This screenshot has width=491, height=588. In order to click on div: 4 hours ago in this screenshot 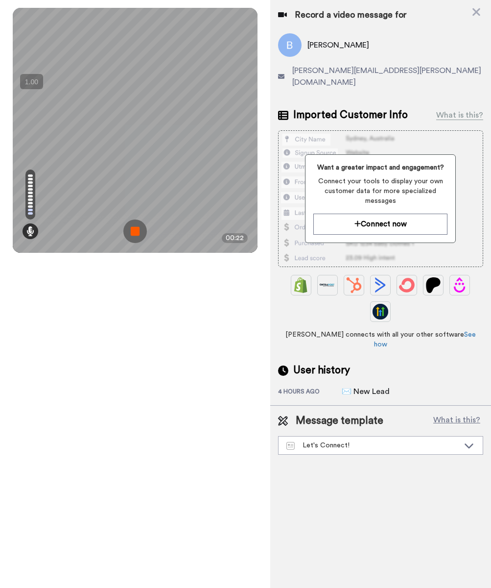, I will do `click(310, 392)`.